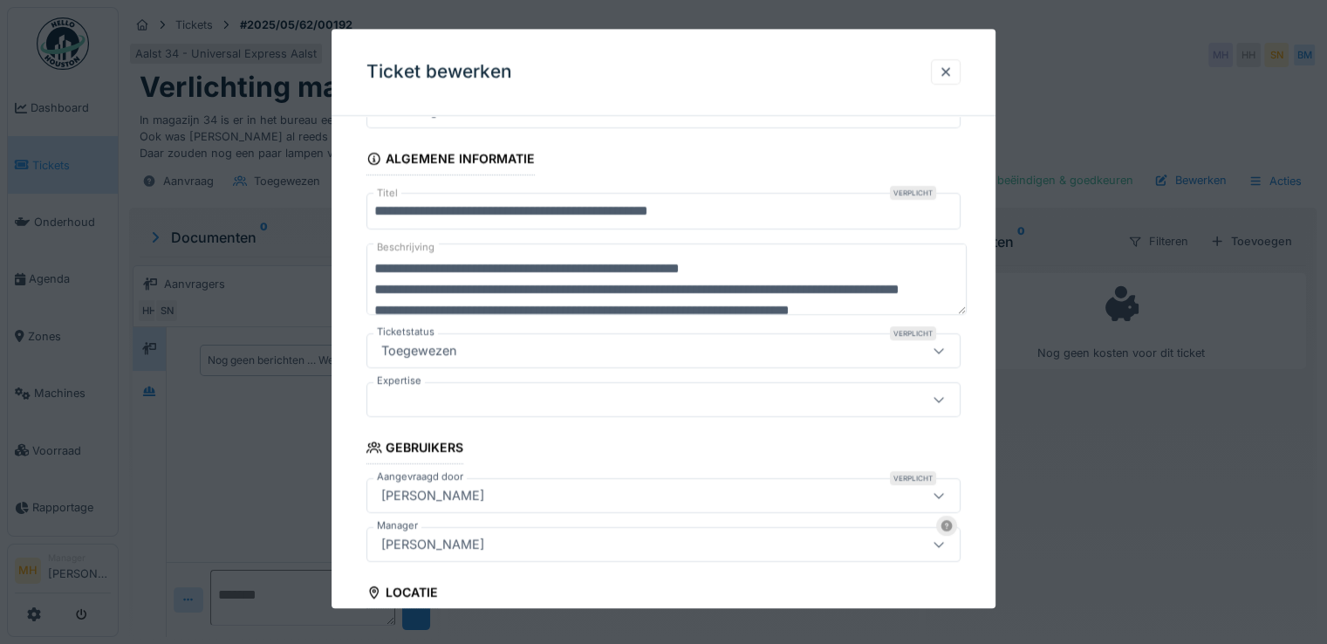 The image size is (1327, 644). I want to click on label: Ticketstatus, so click(406, 332).